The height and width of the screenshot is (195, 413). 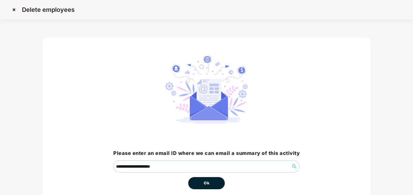 I want to click on button: Ok, so click(x=206, y=184).